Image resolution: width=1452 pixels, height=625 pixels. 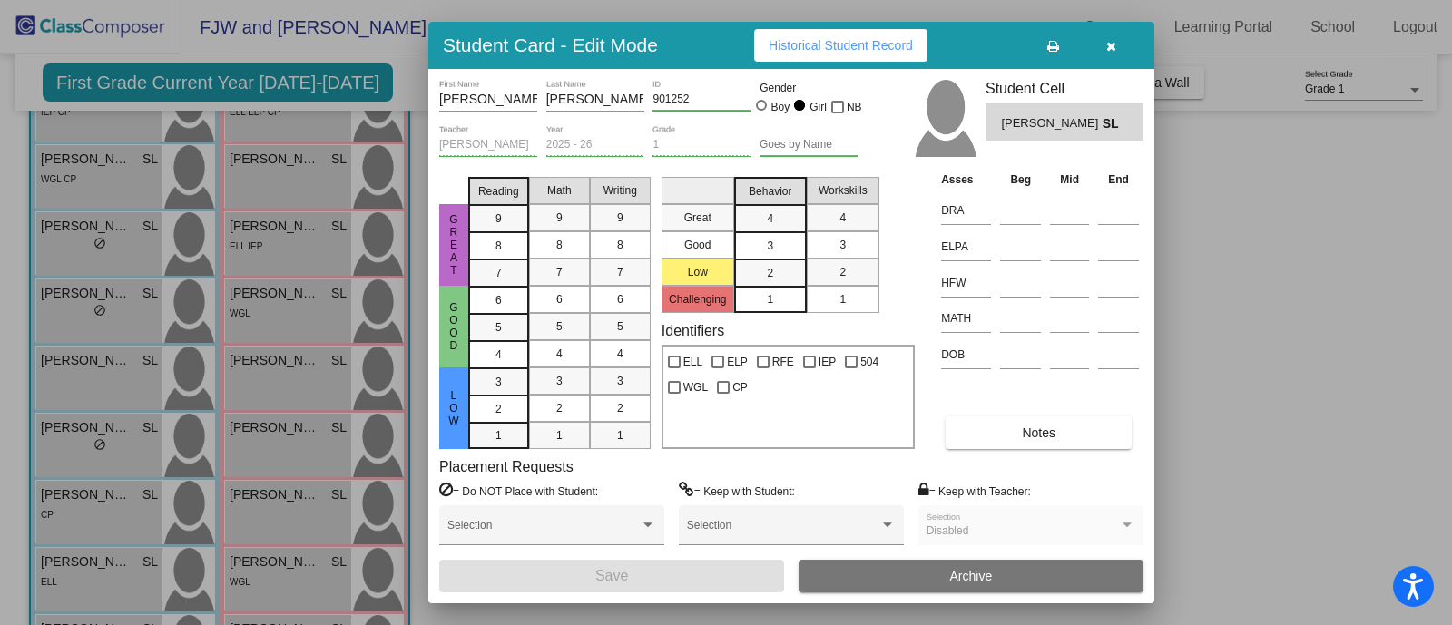 I want to click on button: Historical Student Record, so click(x=841, y=45).